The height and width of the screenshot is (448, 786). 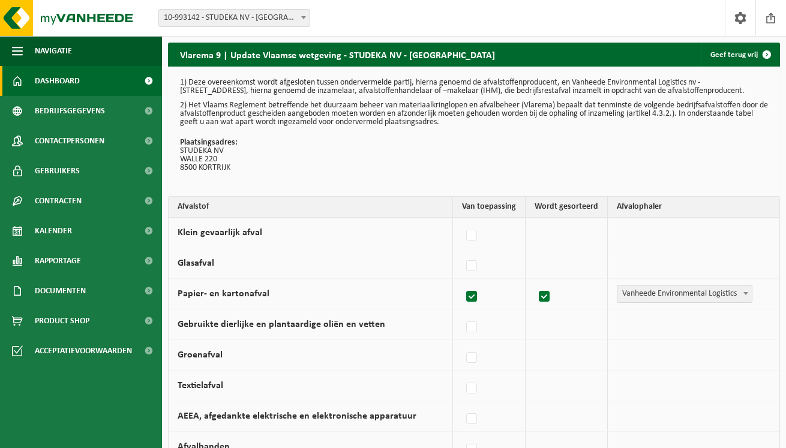 I want to click on span: 10-993142 - STUDEKA NV - KORTRIJK, so click(x=234, y=18).